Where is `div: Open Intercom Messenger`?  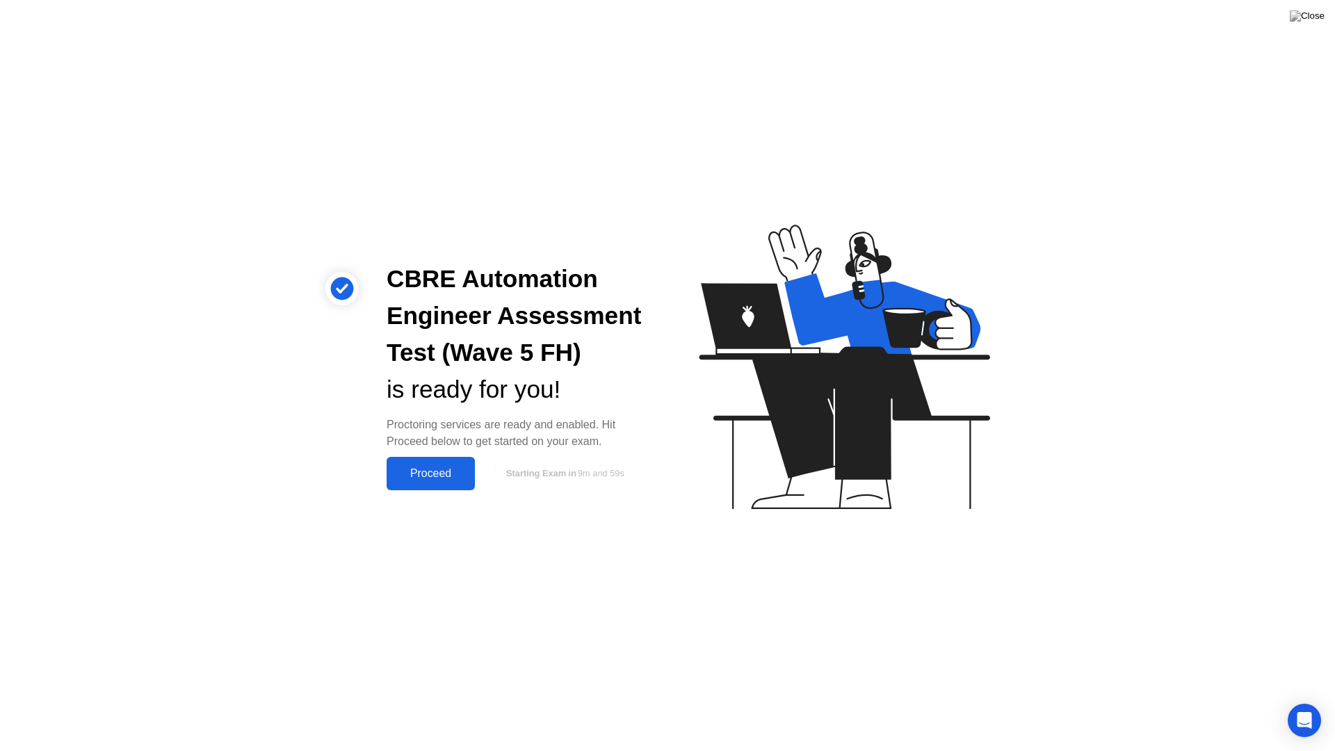 div: Open Intercom Messenger is located at coordinates (1304, 720).